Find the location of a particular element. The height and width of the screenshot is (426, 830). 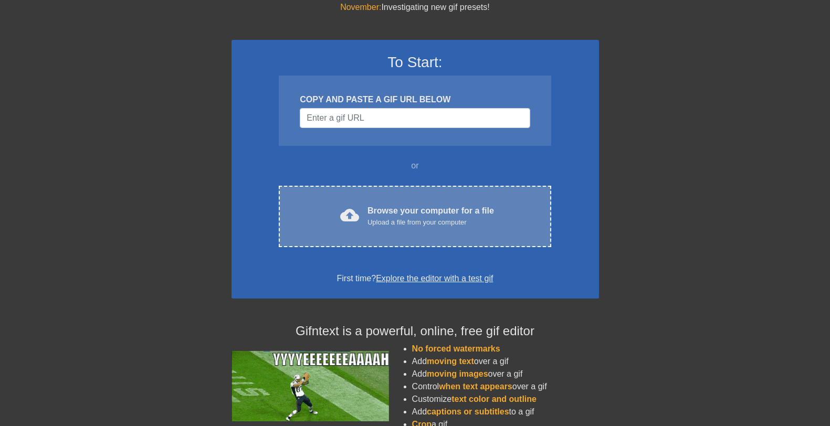

span: November: is located at coordinates (361, 7).